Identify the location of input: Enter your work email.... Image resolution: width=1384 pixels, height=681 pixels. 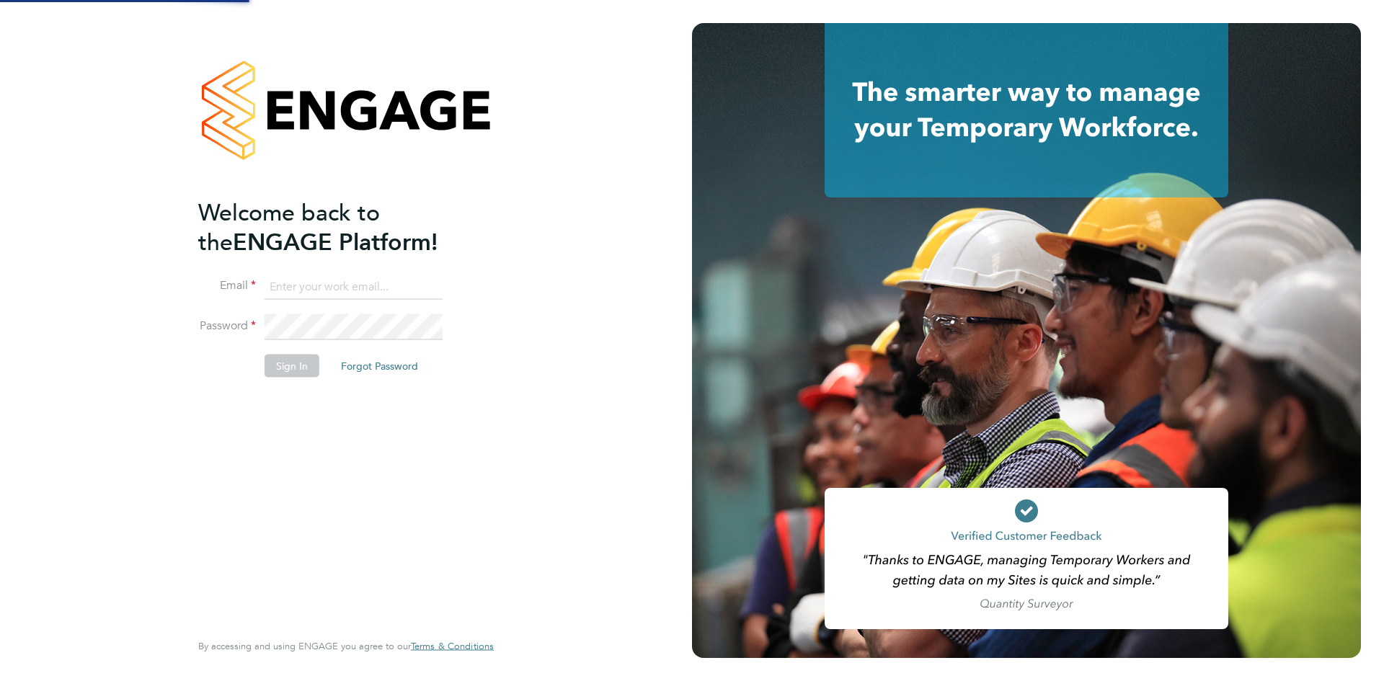
(353, 287).